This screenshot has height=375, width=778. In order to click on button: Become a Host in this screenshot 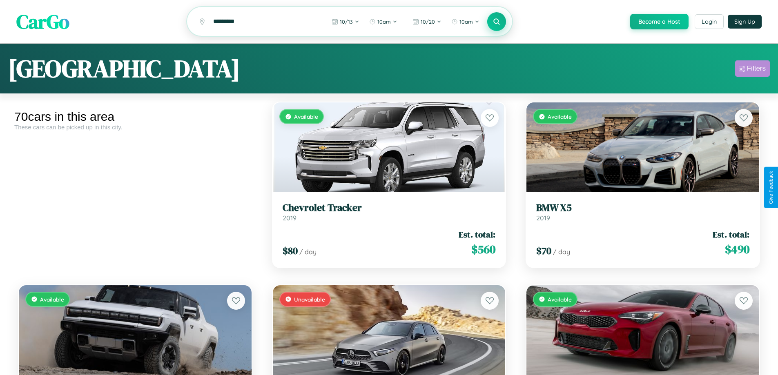, I will do `click(659, 22)`.